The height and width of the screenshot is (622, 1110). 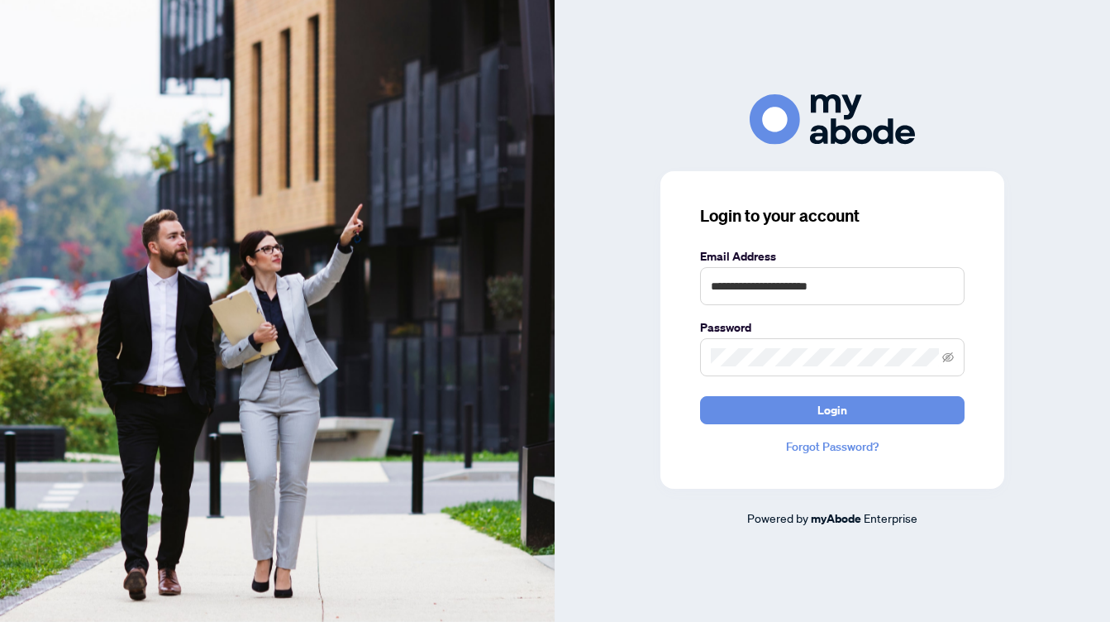 I want to click on img: ma-logo, so click(x=833, y=119).